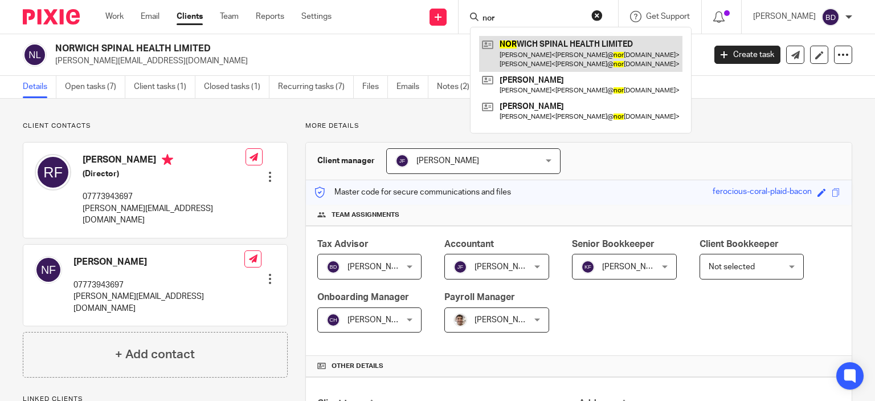  I want to click on span: Tax Advisor, so click(343, 244).